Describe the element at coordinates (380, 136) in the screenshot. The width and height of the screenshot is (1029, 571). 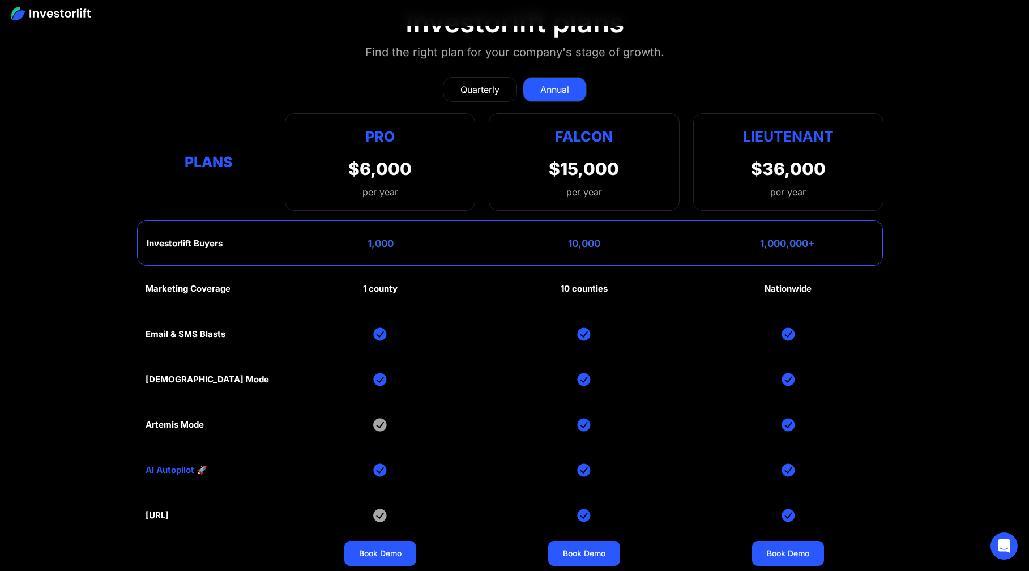
I see `div: Pro` at that location.